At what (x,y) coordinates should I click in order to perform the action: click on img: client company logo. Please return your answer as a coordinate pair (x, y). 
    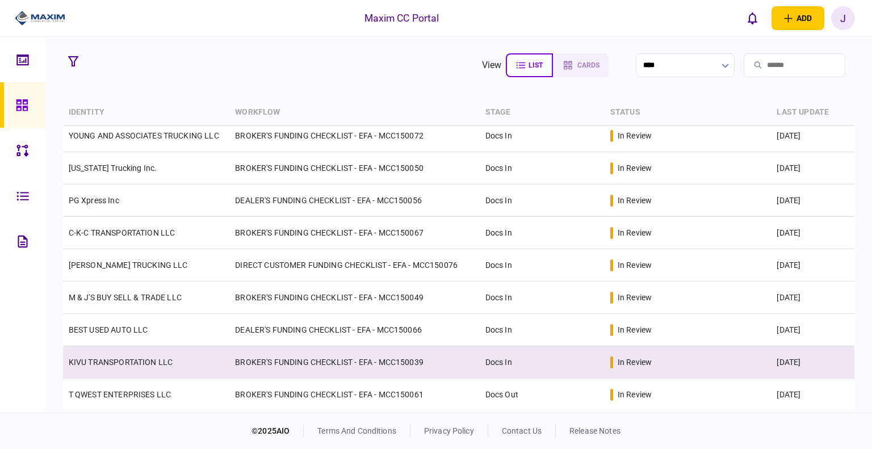
    Looking at the image, I should click on (40, 18).